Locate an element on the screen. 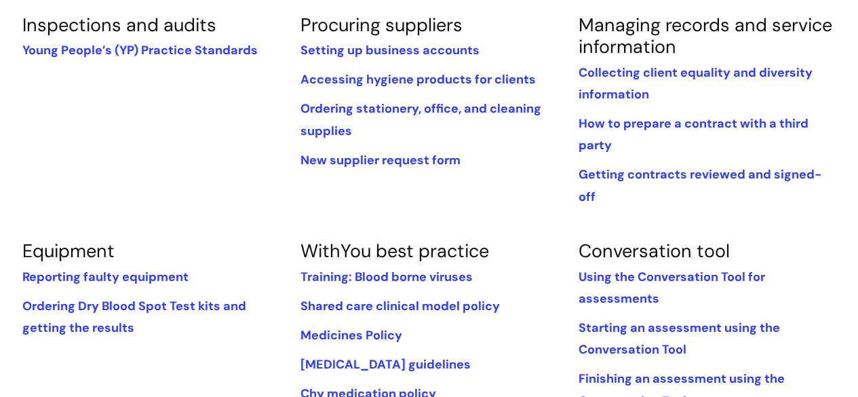 The height and width of the screenshot is (397, 858). a: Young People’s (YP) Practice Standards is located at coordinates (140, 50).